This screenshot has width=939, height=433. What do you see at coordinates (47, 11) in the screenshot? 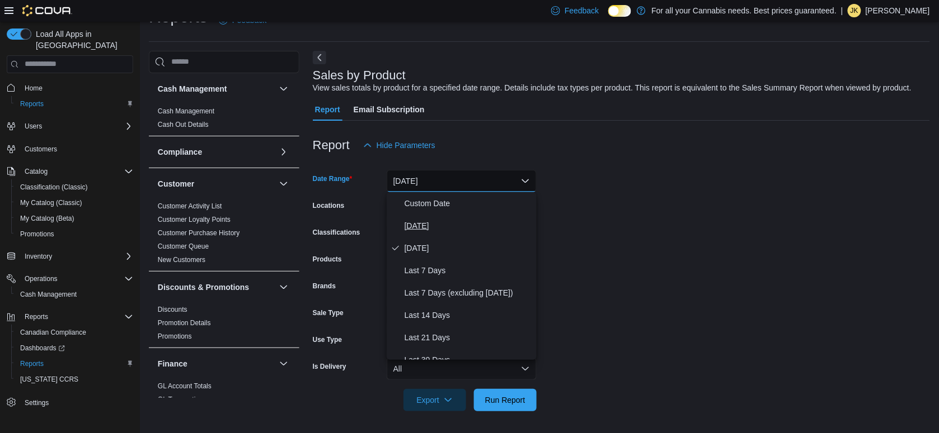
I see `img: Cova` at bounding box center [47, 11].